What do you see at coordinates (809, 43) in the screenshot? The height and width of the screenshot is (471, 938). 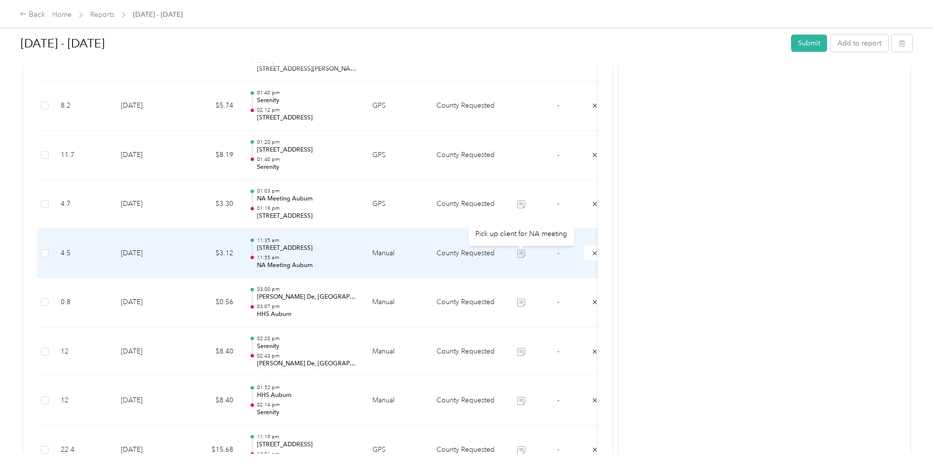 I see `button: Submit` at bounding box center [809, 43].